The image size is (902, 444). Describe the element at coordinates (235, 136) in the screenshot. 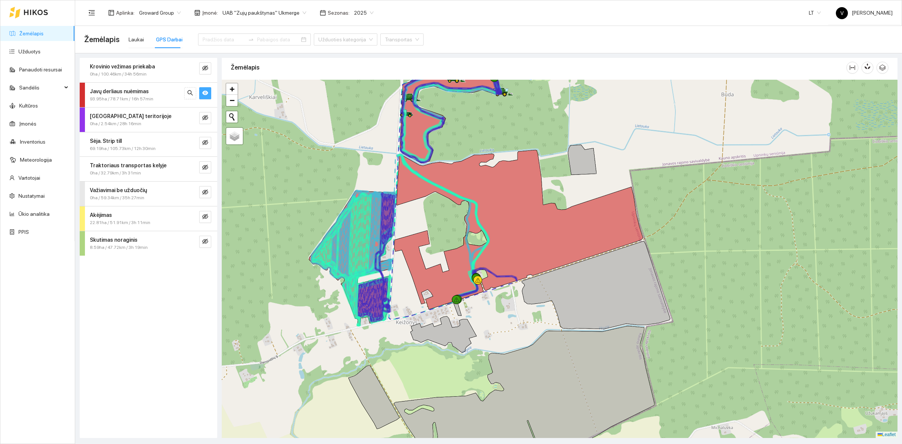

I see `a: Layers` at that location.